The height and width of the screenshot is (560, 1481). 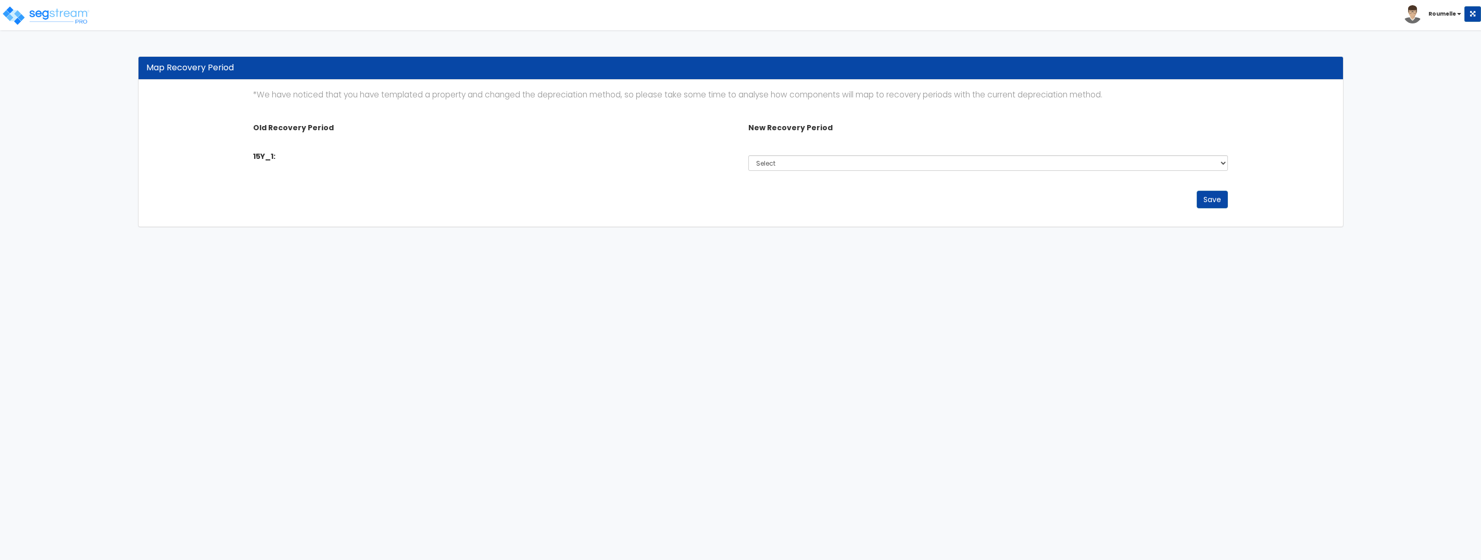 I want to click on b: New Recovery Period, so click(x=790, y=128).